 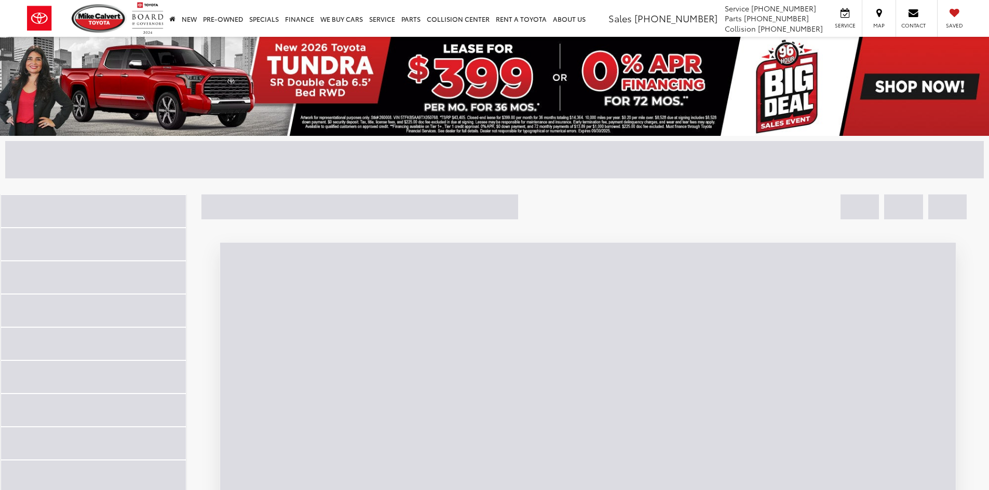 I want to click on span: Collision, so click(x=740, y=29).